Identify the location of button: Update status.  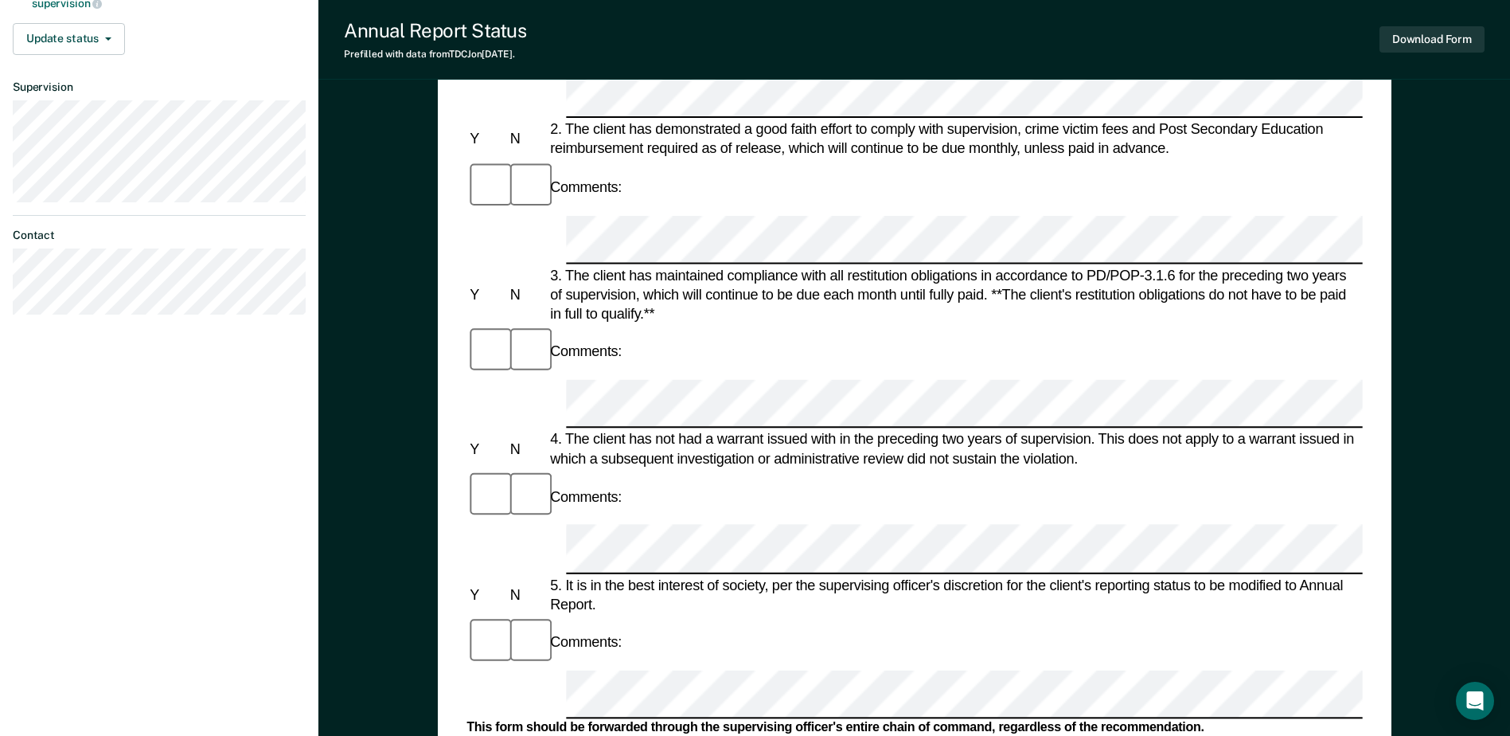
(68, 39).